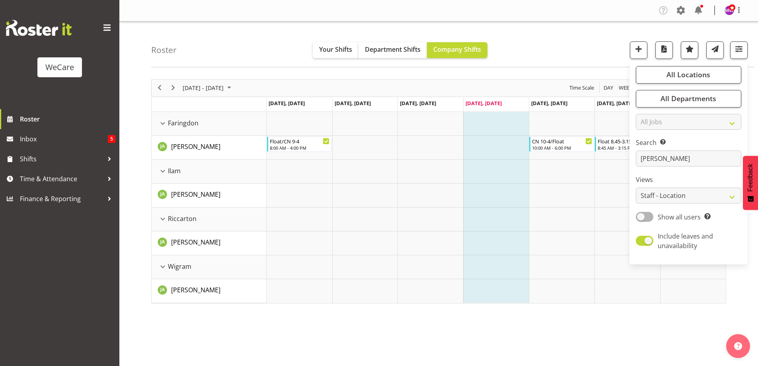  What do you see at coordinates (688, 142) in the screenshot?
I see `label: Search` at bounding box center [688, 142].